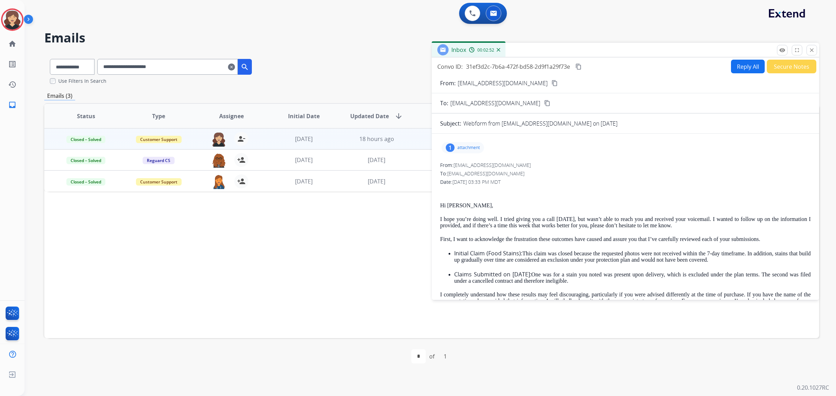  Describe the element at coordinates (459, 50) in the screenshot. I see `span: Inbox` at that location.